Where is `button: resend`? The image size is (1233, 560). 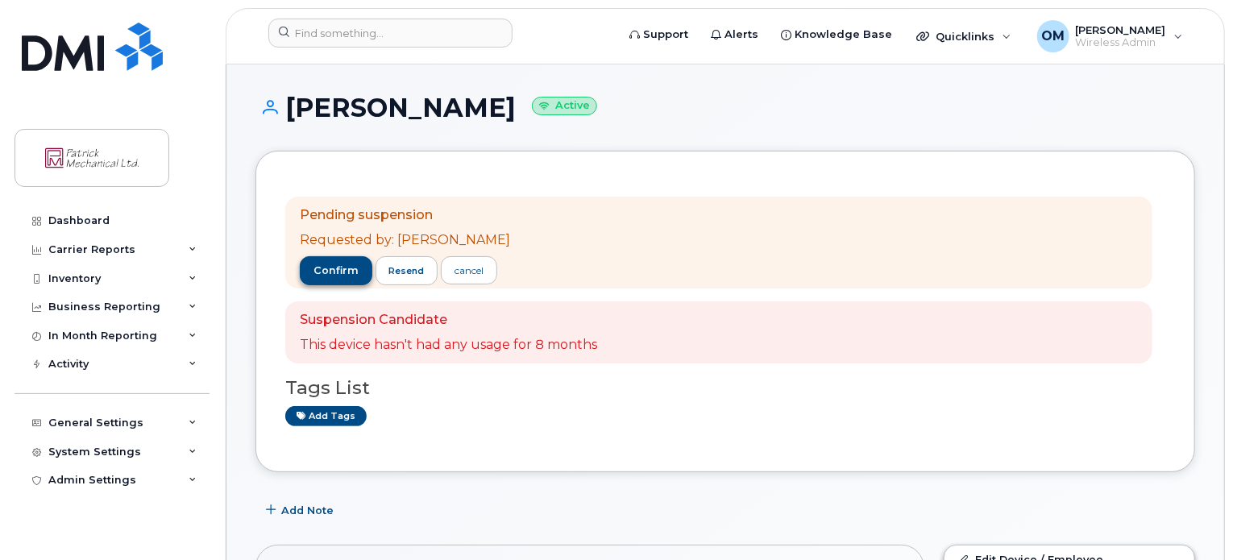 button: resend is located at coordinates (407, 271).